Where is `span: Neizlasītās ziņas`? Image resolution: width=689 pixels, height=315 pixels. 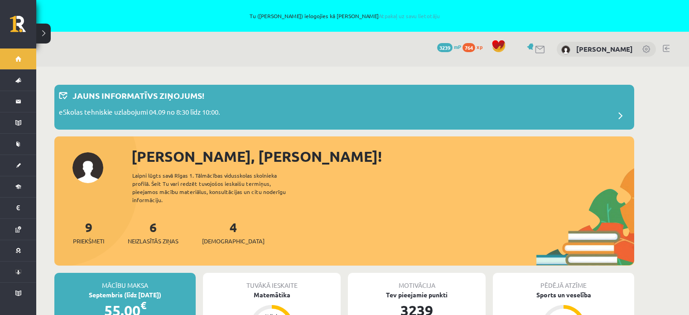
span: Neizlasītās ziņas is located at coordinates (153, 241).